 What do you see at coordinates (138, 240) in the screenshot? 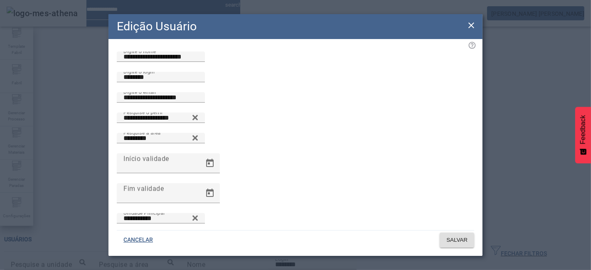
I see `span: CANCELAR` at bounding box center [138, 240].